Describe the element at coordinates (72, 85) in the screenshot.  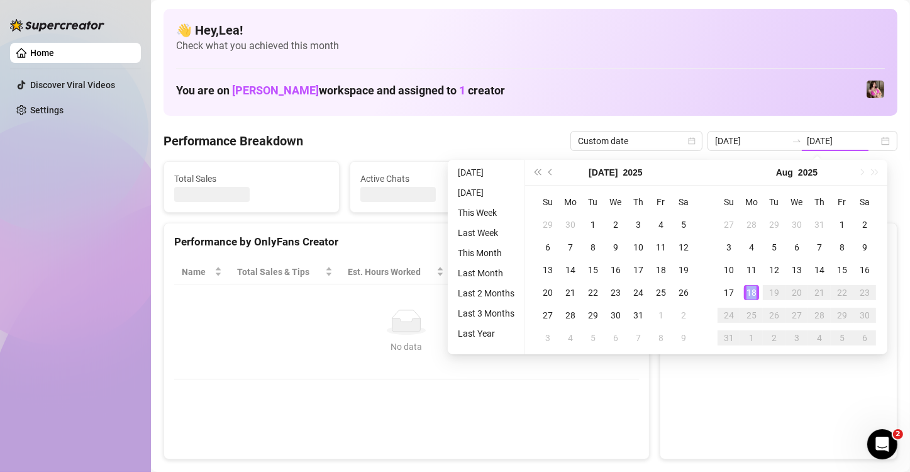
I see `a: Discover Viral Videos` at that location.